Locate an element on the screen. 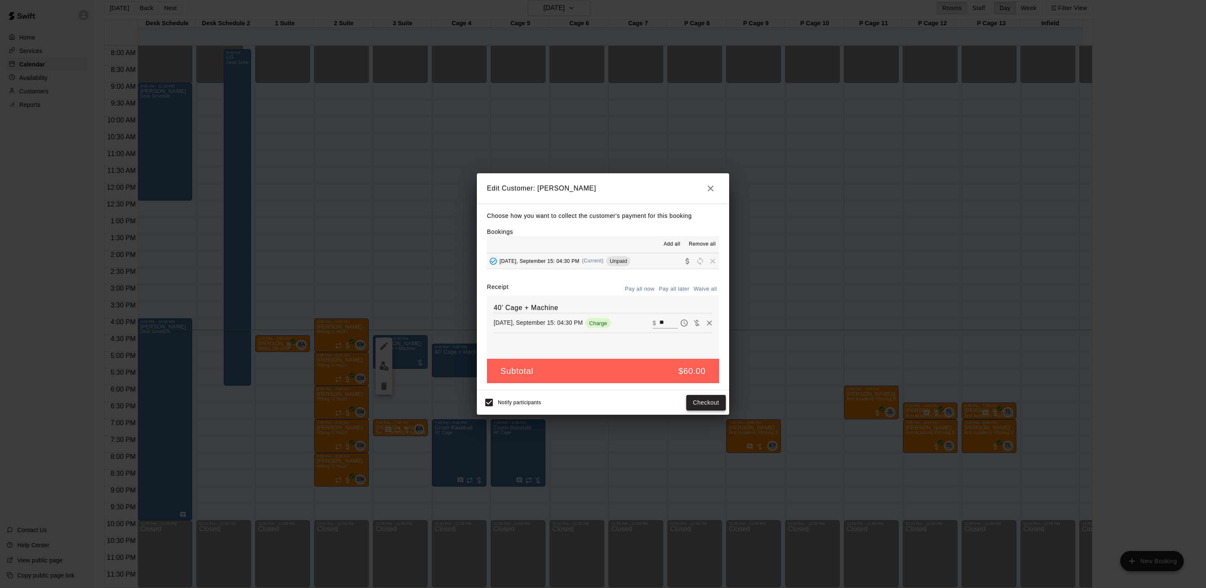  span: Pay later is located at coordinates (684, 322).